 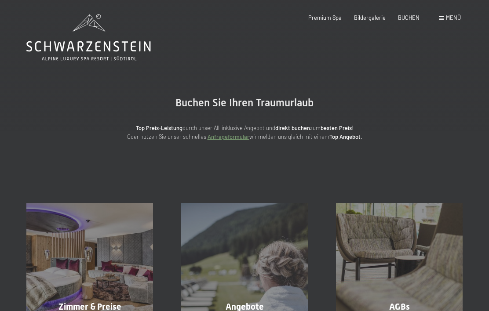 I want to click on strong: direkt buchen, so click(x=293, y=128).